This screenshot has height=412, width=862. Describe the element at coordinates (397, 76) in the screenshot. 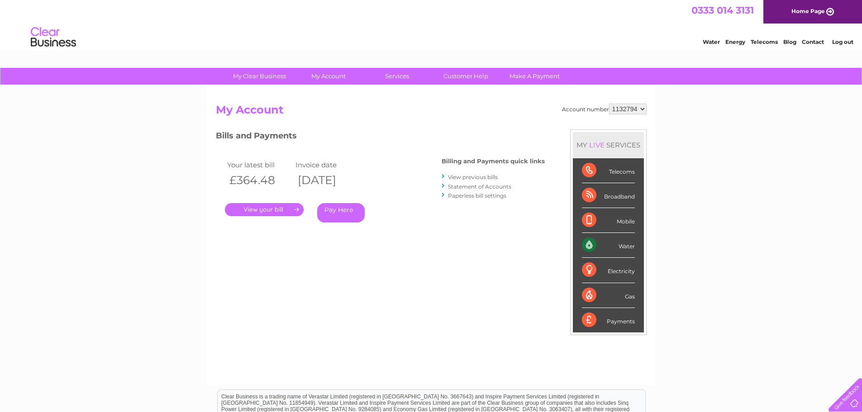

I see `a: Services` at that location.